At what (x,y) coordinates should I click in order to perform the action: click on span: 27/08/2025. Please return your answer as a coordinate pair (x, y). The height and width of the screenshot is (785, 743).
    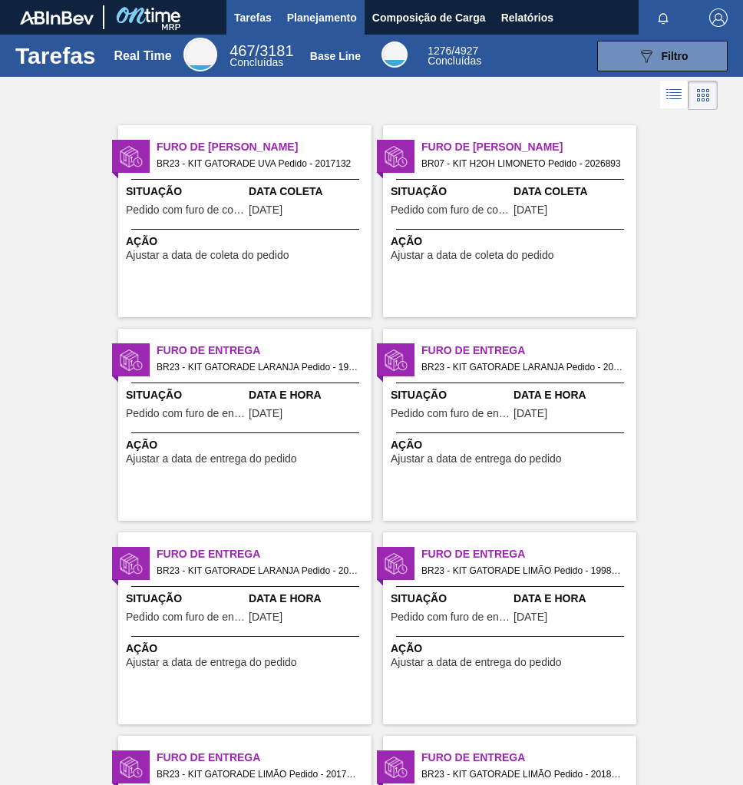
    Looking at the image, I should click on (266, 210).